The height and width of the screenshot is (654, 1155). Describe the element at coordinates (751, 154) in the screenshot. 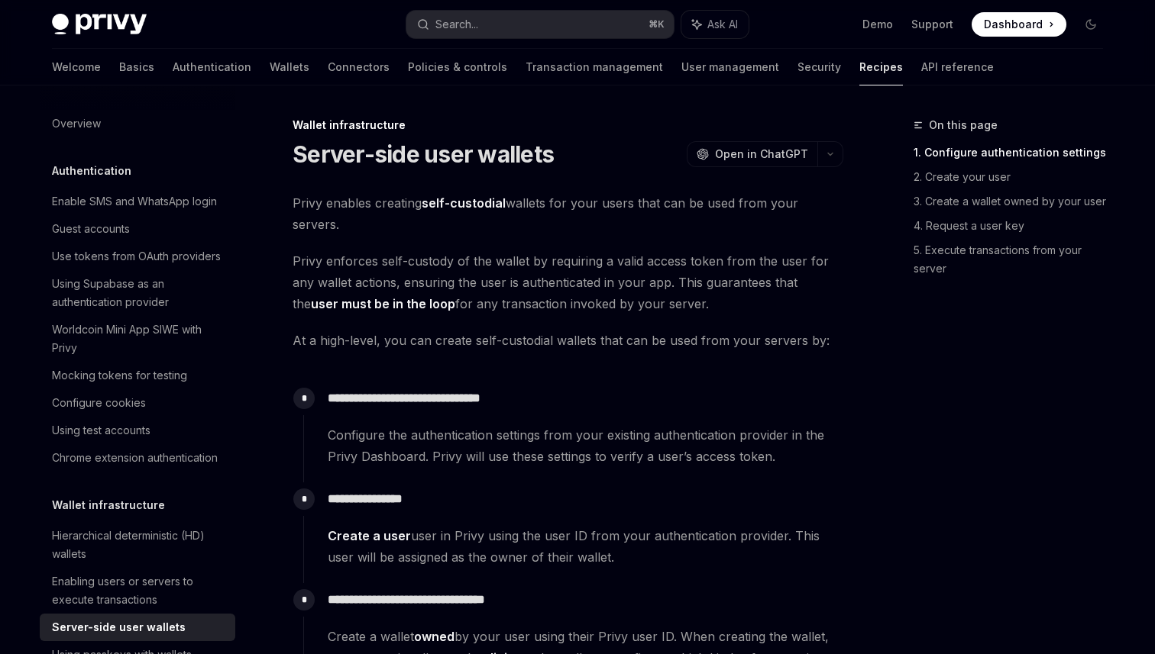

I see `button: Open in ChatGPT` at that location.